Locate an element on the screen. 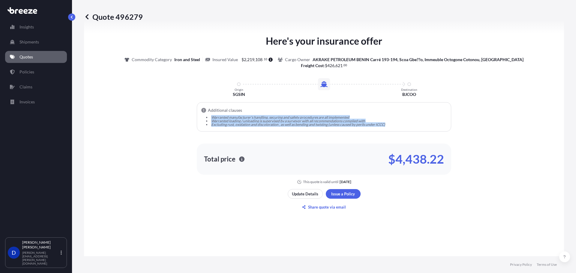 This screenshot has height=273, width=576. button: Issue a Policy is located at coordinates (343, 194).